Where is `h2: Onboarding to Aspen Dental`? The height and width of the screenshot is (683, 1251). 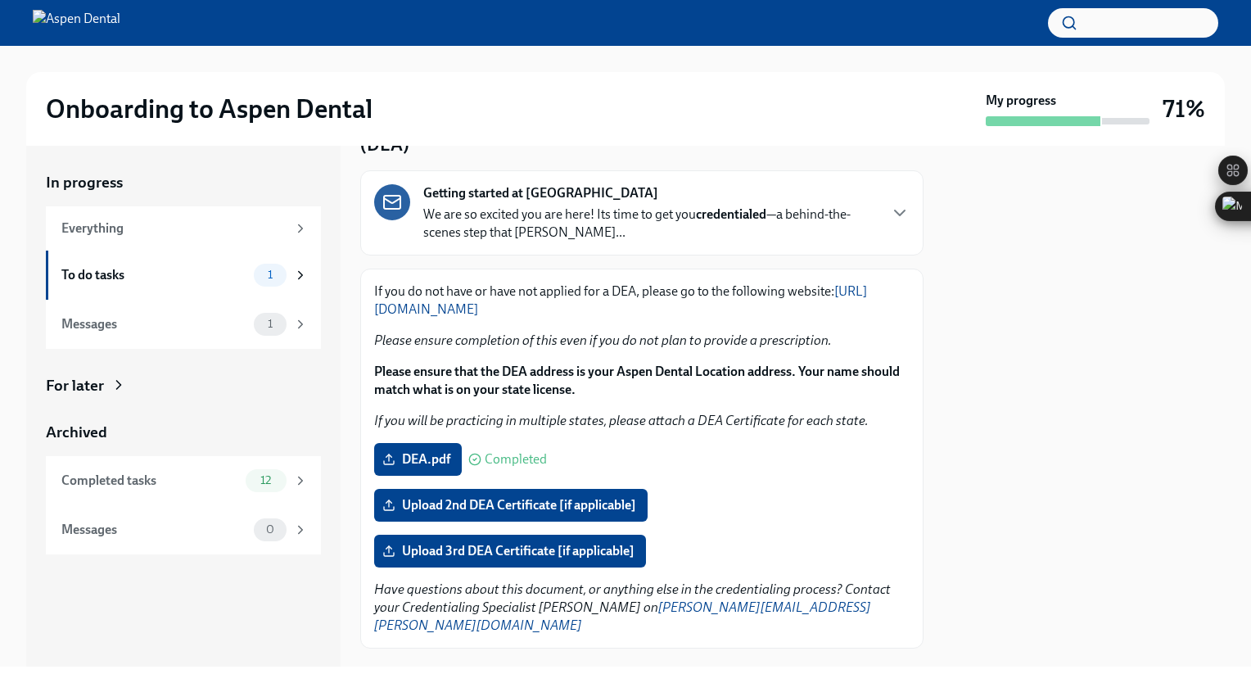 h2: Onboarding to Aspen Dental is located at coordinates (209, 109).